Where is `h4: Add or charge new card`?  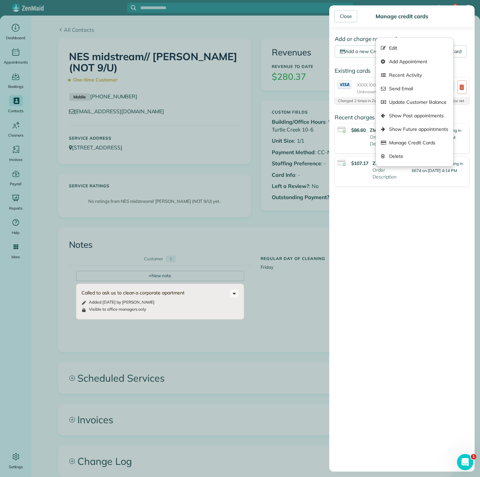 h4: Add or charge new card is located at coordinates (402, 39).